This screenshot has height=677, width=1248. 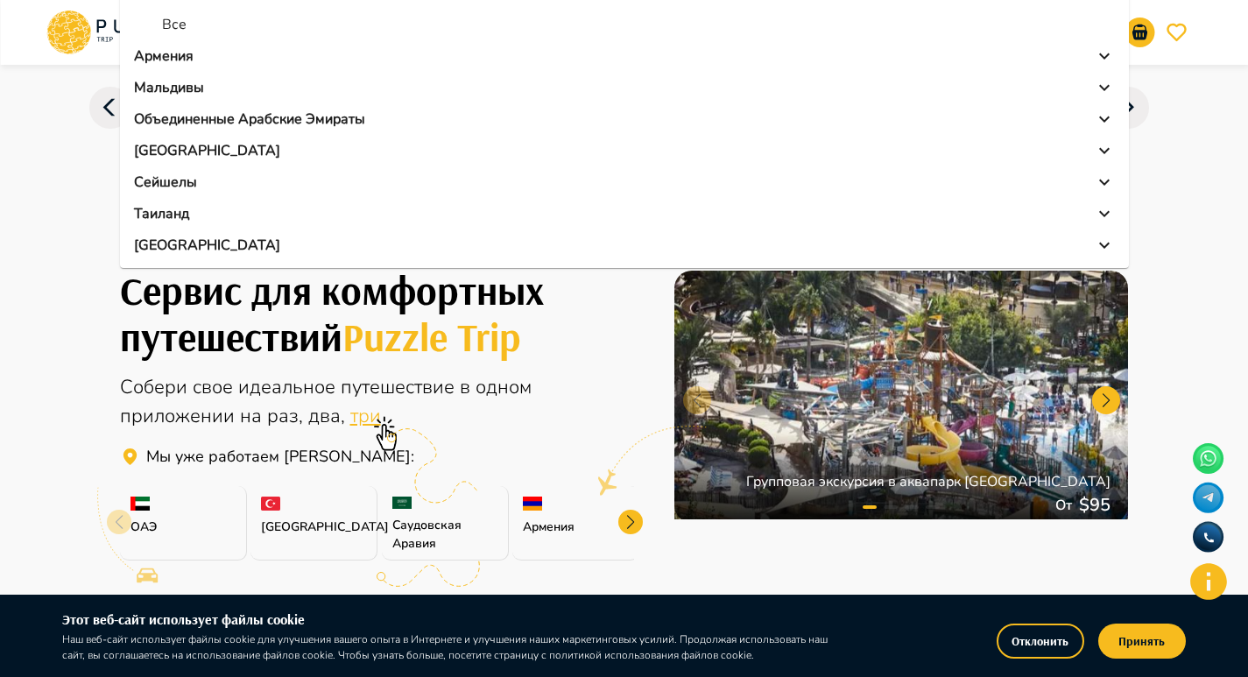 I want to click on span: идеальное, so click(x=289, y=387).